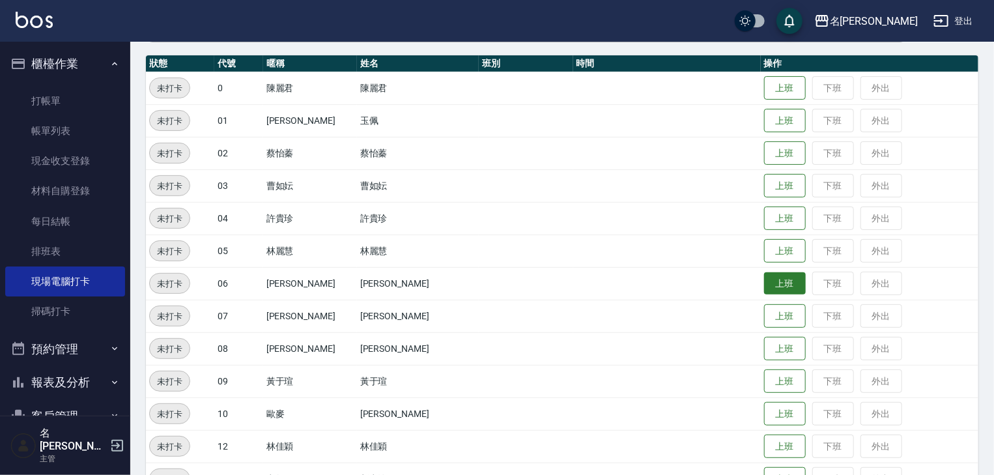 The width and height of the screenshot is (994, 475). I want to click on img: Person, so click(23, 446).